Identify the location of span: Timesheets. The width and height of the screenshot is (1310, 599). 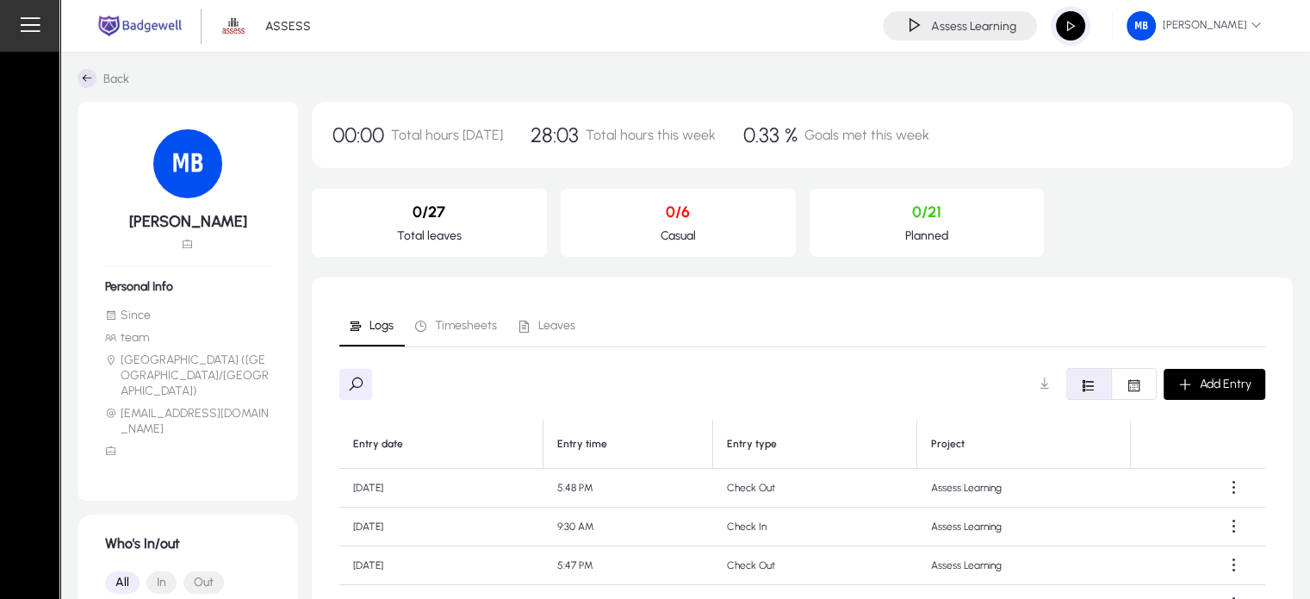
(466, 326).